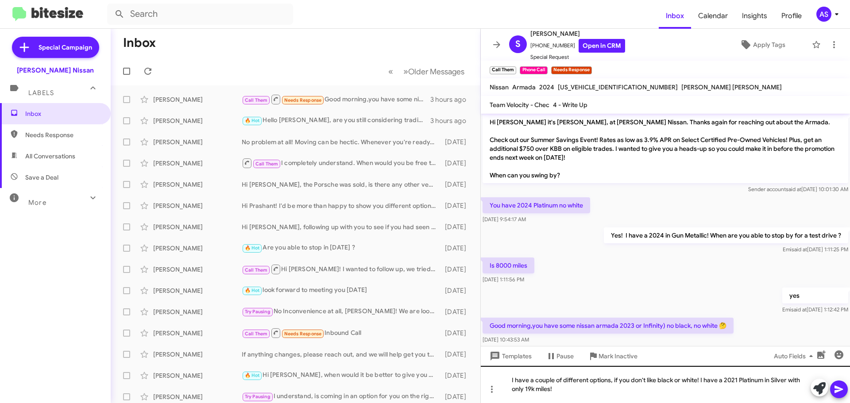  I want to click on p: Good morning,you have some nissan armada 2023 or Infinity) no black, no white 🤔, so click(608, 326).